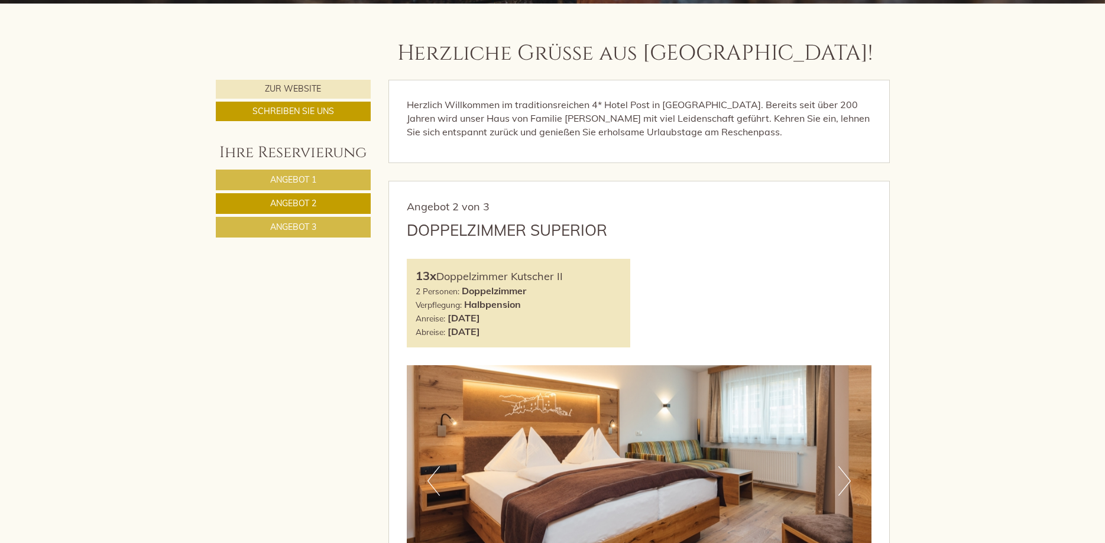 This screenshot has width=1105, height=543. Describe the element at coordinates (293, 180) in the screenshot. I see `span: Angebot 1` at that location.